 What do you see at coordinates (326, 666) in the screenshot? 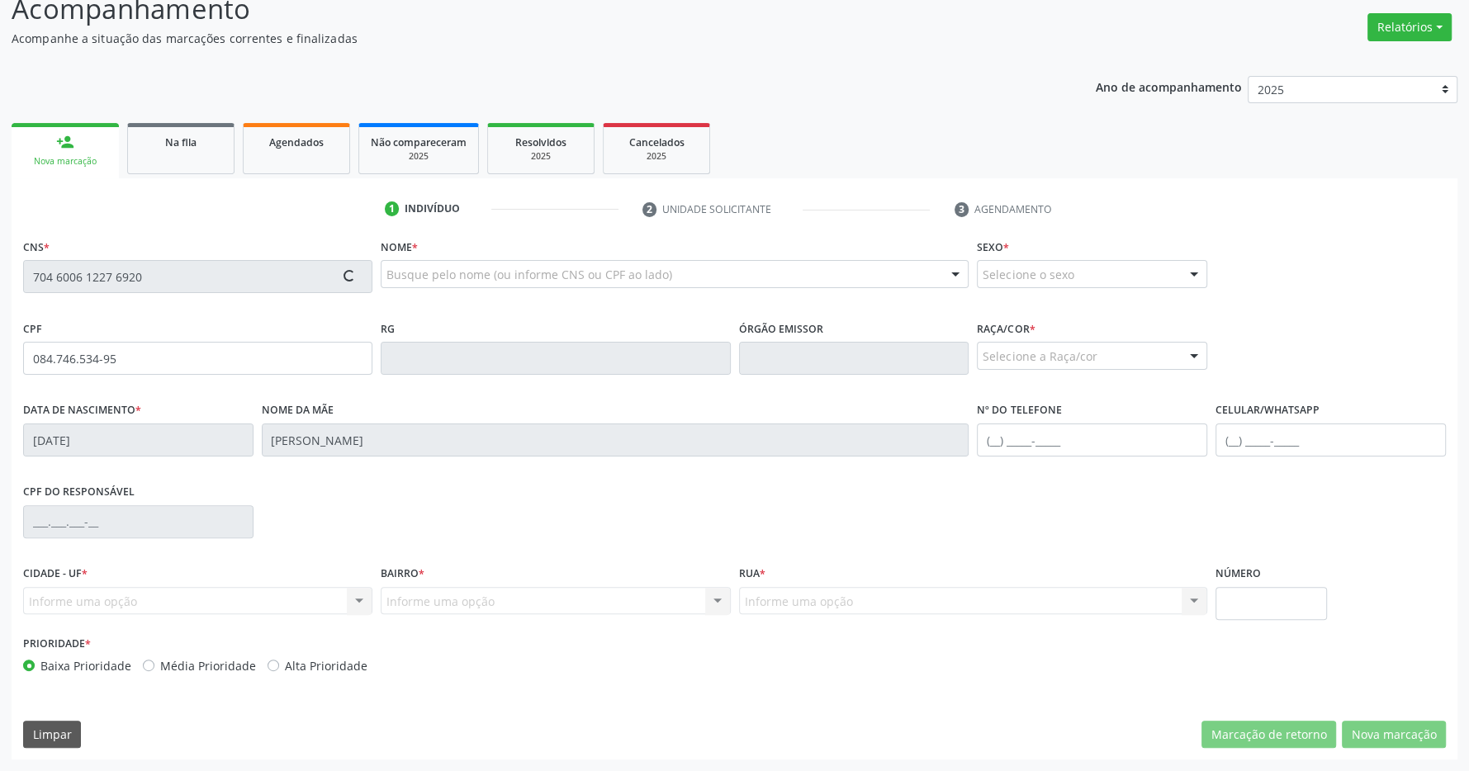
I see `label: Alta Prioridade` at bounding box center [326, 666].